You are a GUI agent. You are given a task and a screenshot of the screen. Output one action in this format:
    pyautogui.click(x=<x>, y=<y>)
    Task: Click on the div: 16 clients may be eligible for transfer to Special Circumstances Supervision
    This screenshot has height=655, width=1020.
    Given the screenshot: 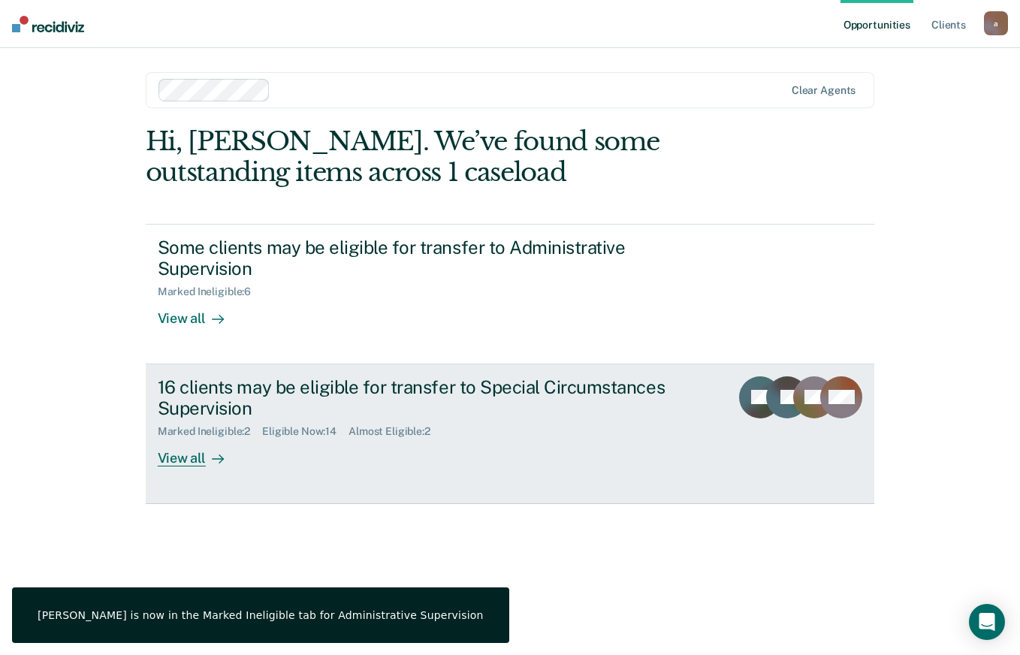 What is the action you would take?
    pyautogui.click(x=421, y=398)
    